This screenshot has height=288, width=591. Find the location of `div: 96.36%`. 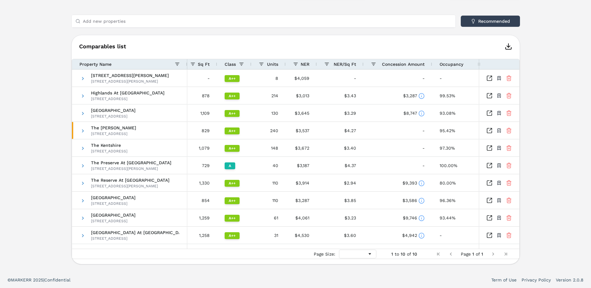

div: 96.36% is located at coordinates (455, 200).